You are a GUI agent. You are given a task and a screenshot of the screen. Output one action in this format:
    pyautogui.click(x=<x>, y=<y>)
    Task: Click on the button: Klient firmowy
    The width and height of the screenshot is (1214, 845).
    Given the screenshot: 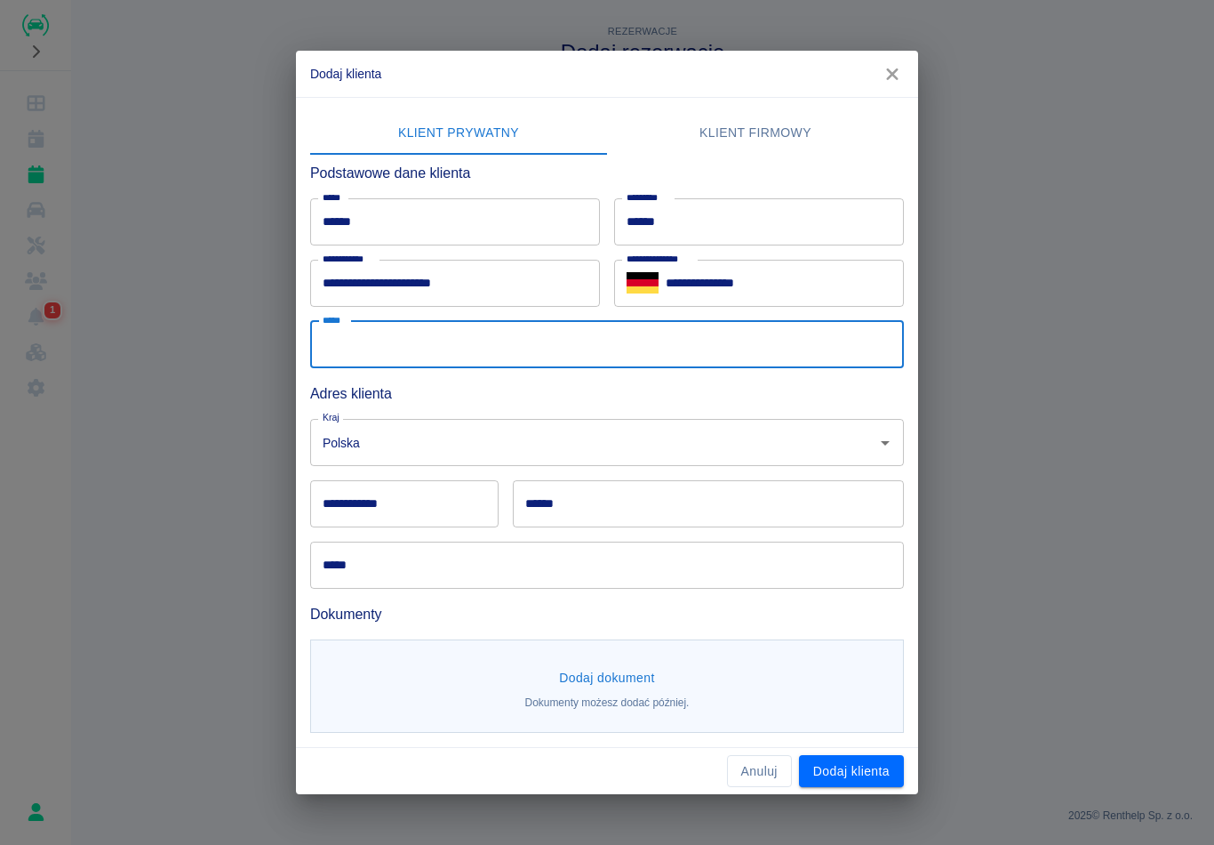 What is the action you would take?
    pyautogui.click(x=756, y=133)
    